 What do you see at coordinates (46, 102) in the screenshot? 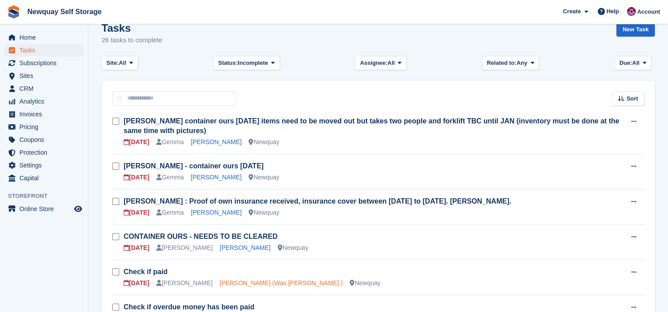
I see `span: Analytics` at bounding box center [46, 102].